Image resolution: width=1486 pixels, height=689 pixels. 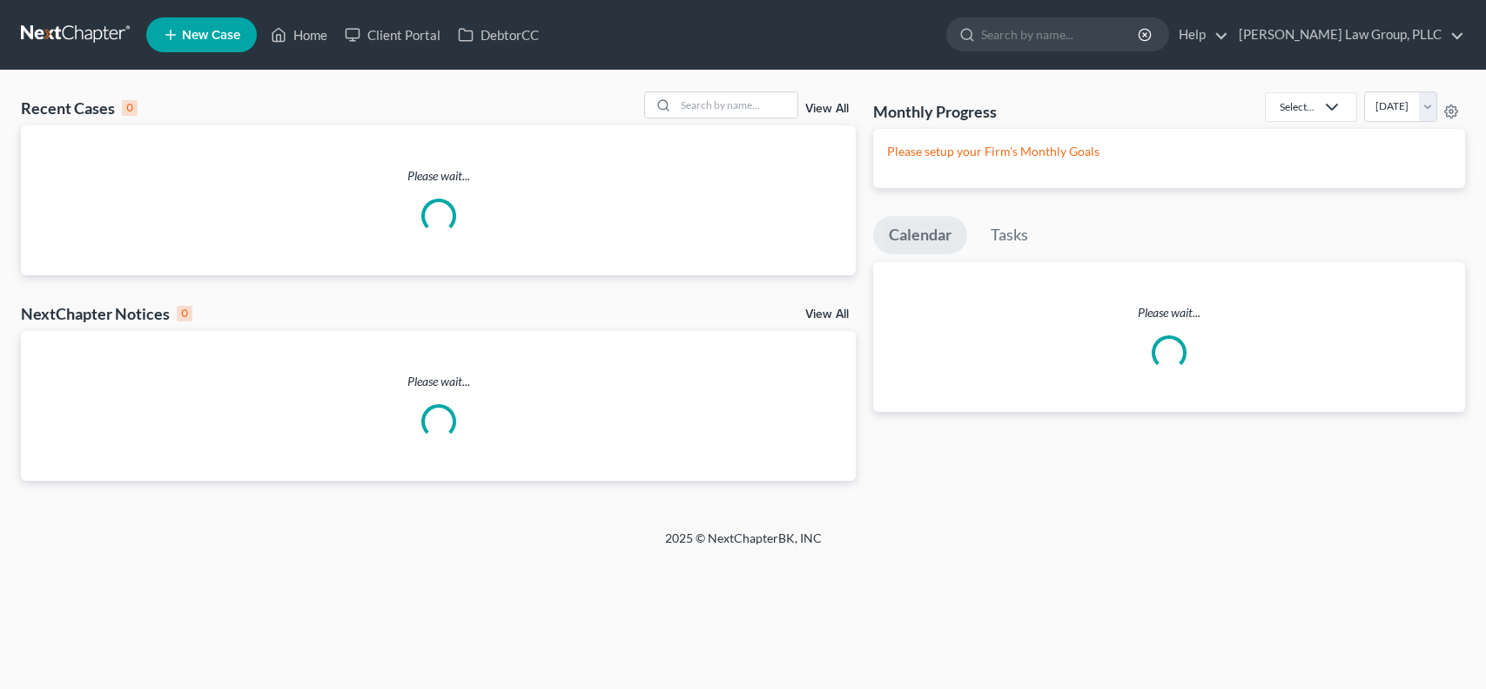 What do you see at coordinates (211, 35) in the screenshot?
I see `span: New Case` at bounding box center [211, 35].